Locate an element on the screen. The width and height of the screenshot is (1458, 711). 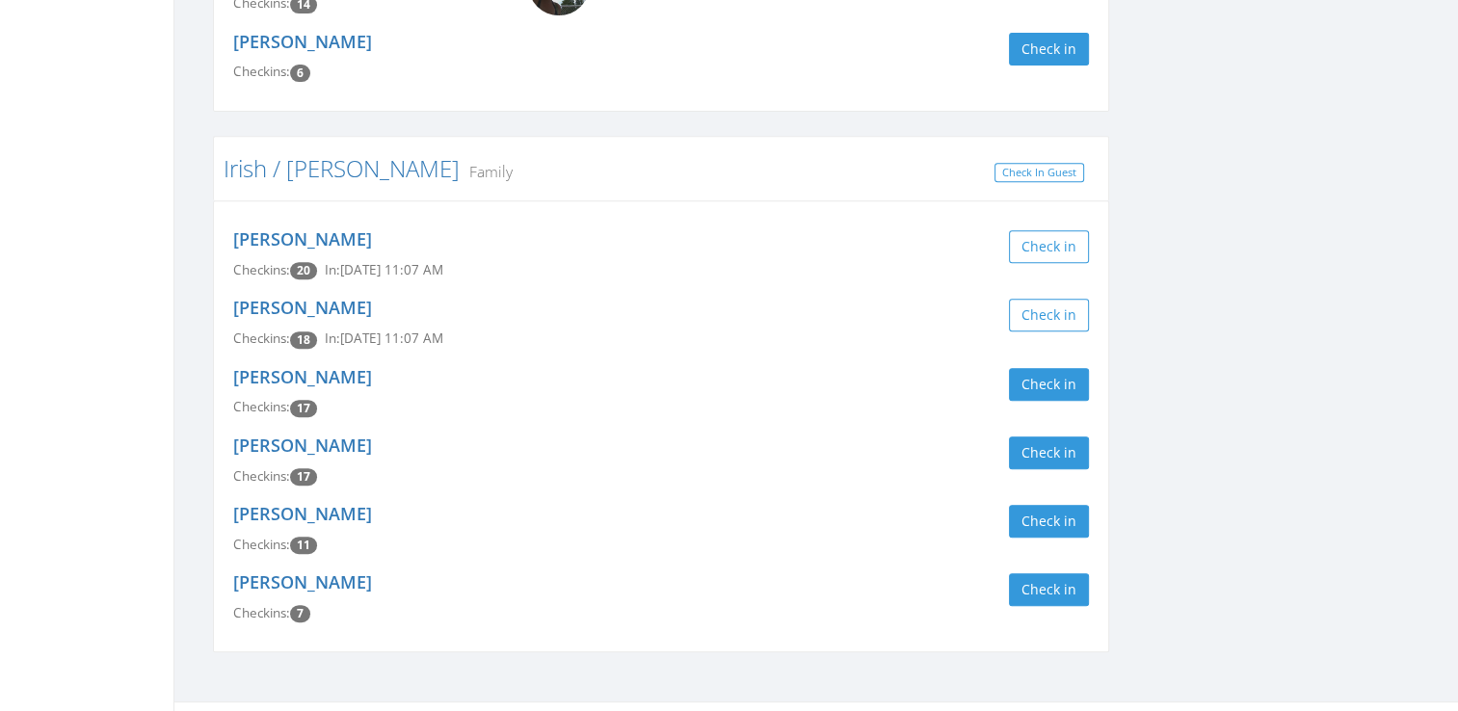
a: Check In Guest is located at coordinates (1039, 172).